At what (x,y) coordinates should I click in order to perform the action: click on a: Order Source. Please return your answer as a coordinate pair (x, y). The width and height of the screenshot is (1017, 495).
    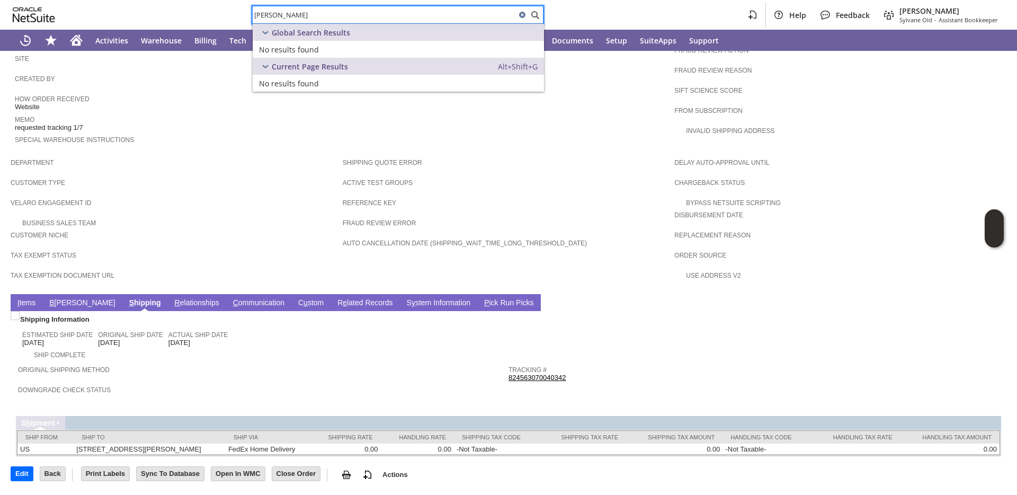
    Looking at the image, I should click on (700, 255).